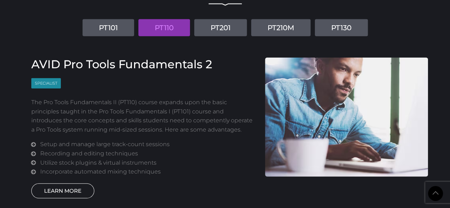  I want to click on li: Incorporate automated mixing techniques, so click(147, 172).